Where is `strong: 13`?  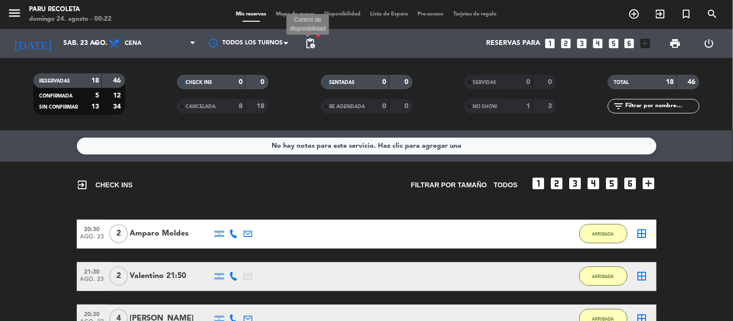 strong: 13 is located at coordinates (95, 107).